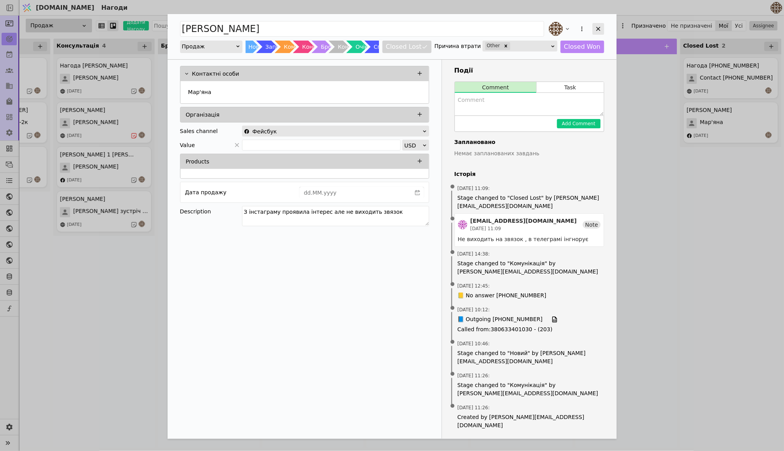 Image resolution: width=784 pixels, height=451 pixels. Describe the element at coordinates (579, 124) in the screenshot. I see `button: Add Comment` at that location.